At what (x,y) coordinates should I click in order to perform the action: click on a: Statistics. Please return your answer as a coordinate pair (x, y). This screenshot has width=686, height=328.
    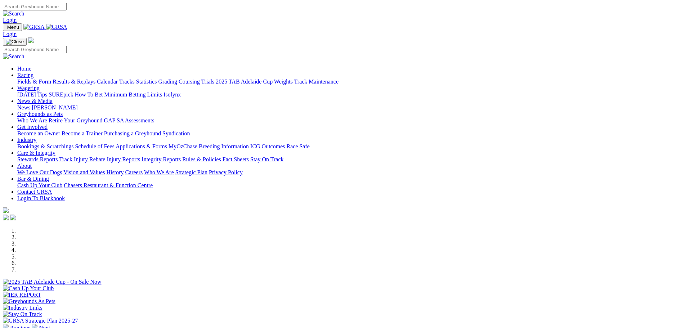
    Looking at the image, I should click on (147, 81).